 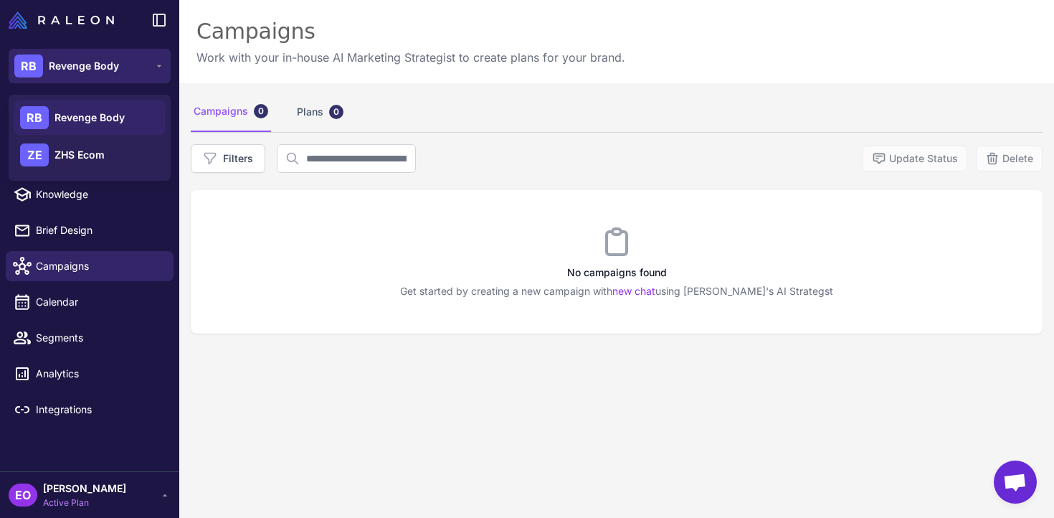 I want to click on button: Delete, so click(x=1009, y=159).